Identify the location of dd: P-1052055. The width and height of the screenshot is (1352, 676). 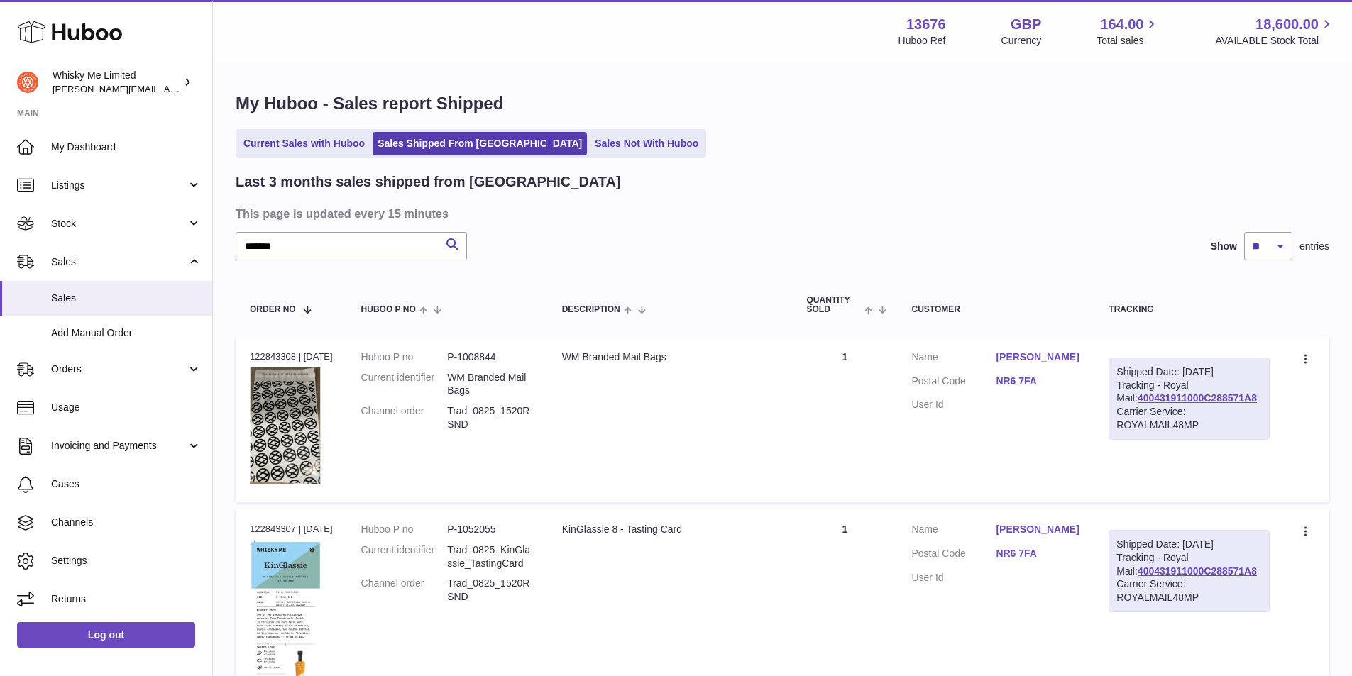
(490, 529).